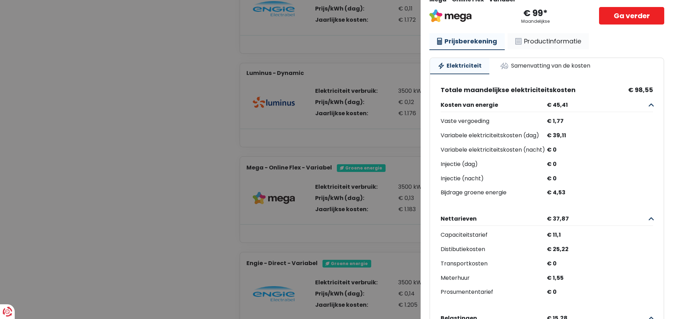  What do you see at coordinates (640, 90) in the screenshot?
I see `span: € 98,55` at bounding box center [640, 90].